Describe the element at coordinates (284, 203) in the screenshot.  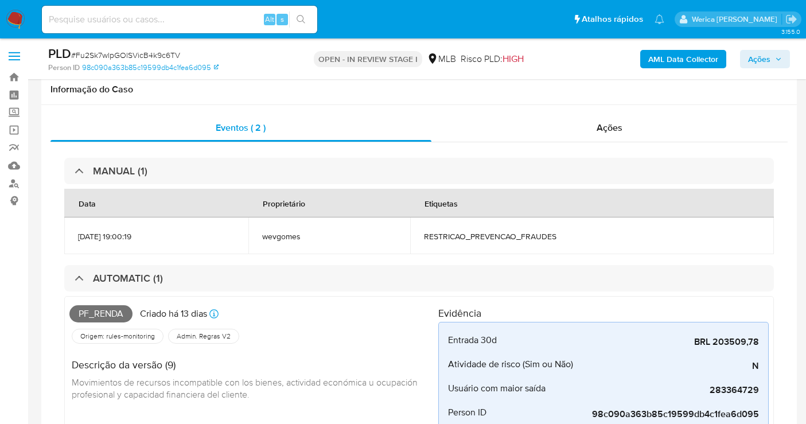
I see `div: Proprietário` at that location.